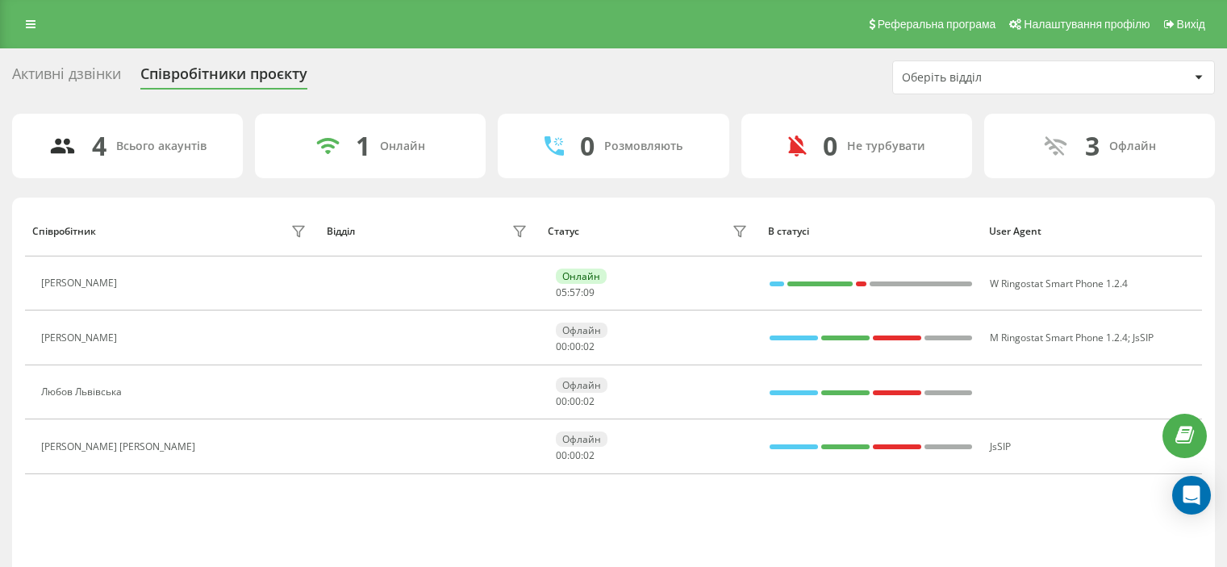 Image resolution: width=1227 pixels, height=567 pixels. What do you see at coordinates (83, 392) in the screenshot?
I see `div: Любов Львівська` at bounding box center [83, 392].